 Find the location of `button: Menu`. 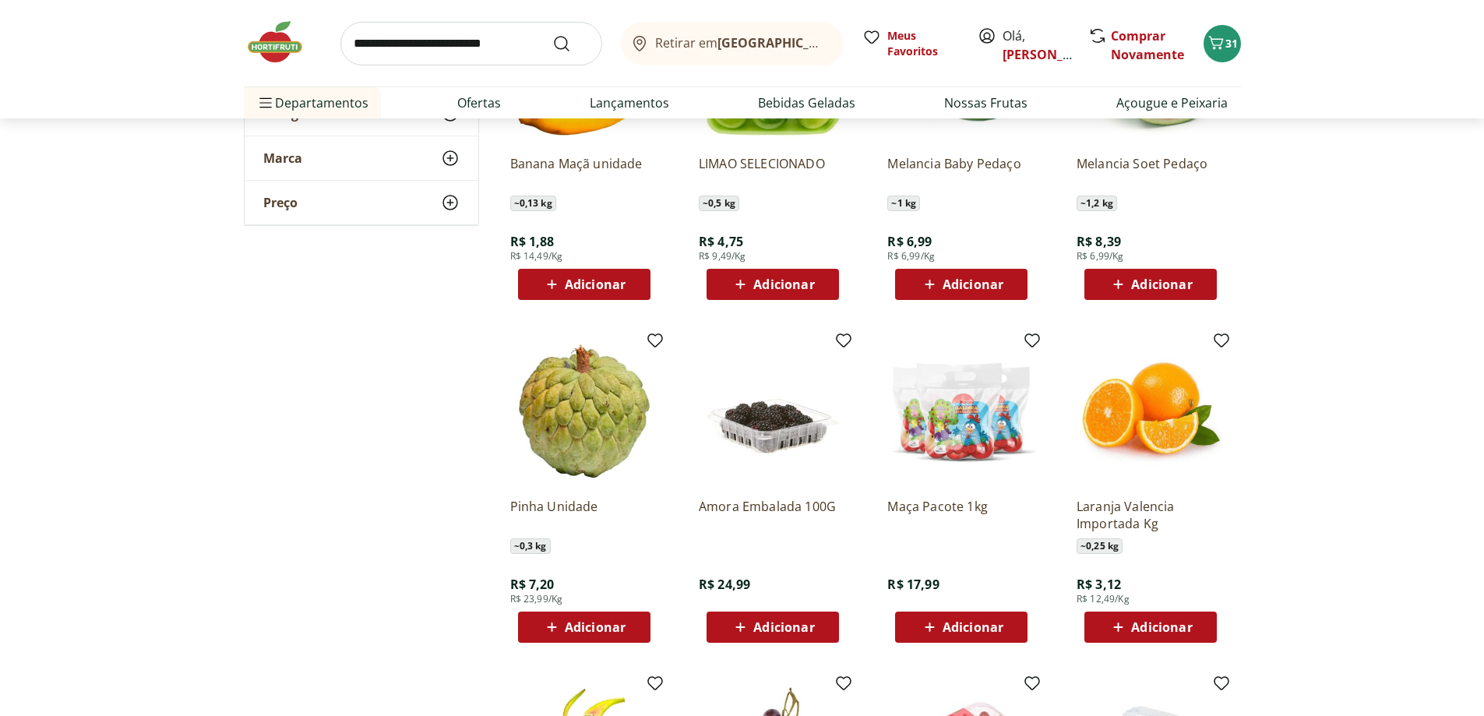

button: Menu is located at coordinates (266, 103).